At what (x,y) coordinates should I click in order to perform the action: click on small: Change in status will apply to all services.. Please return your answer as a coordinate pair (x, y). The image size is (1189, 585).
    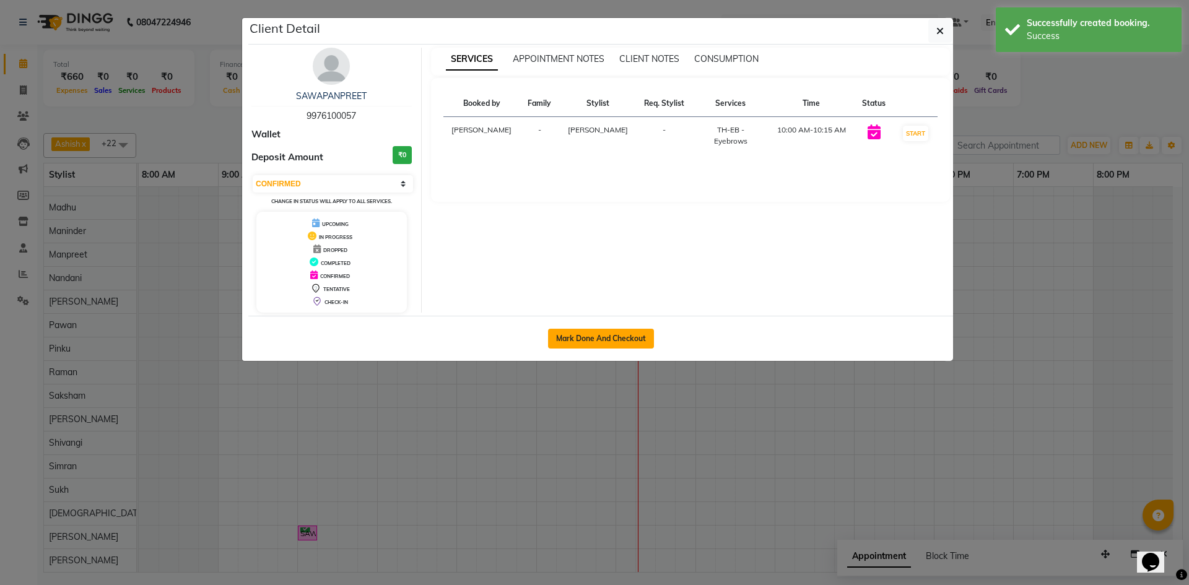
    Looking at the image, I should click on (331, 201).